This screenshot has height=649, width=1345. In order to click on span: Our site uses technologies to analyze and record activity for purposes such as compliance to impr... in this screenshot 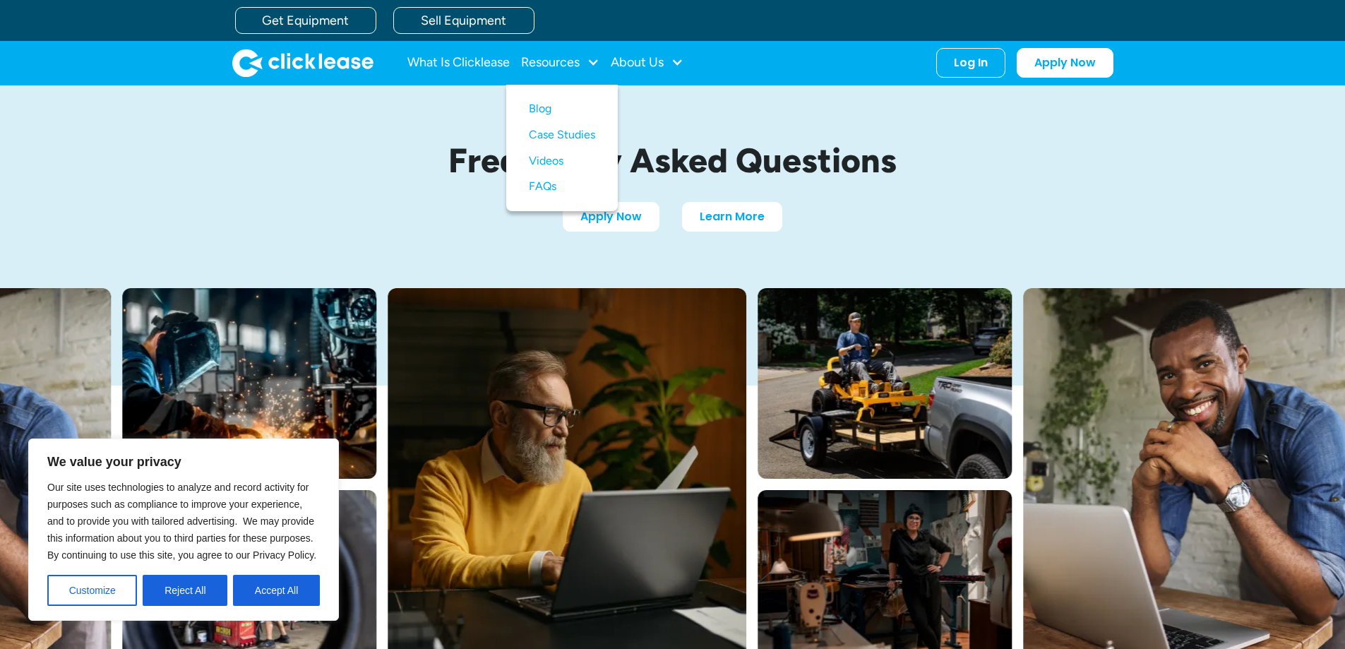, I will do `click(182, 521)`.